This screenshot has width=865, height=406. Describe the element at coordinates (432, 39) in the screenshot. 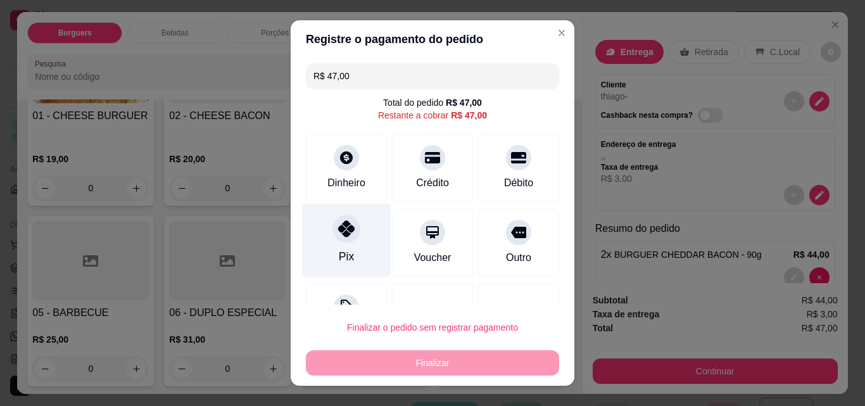

I see `header: Registre o pagamento do pedido` at that location.